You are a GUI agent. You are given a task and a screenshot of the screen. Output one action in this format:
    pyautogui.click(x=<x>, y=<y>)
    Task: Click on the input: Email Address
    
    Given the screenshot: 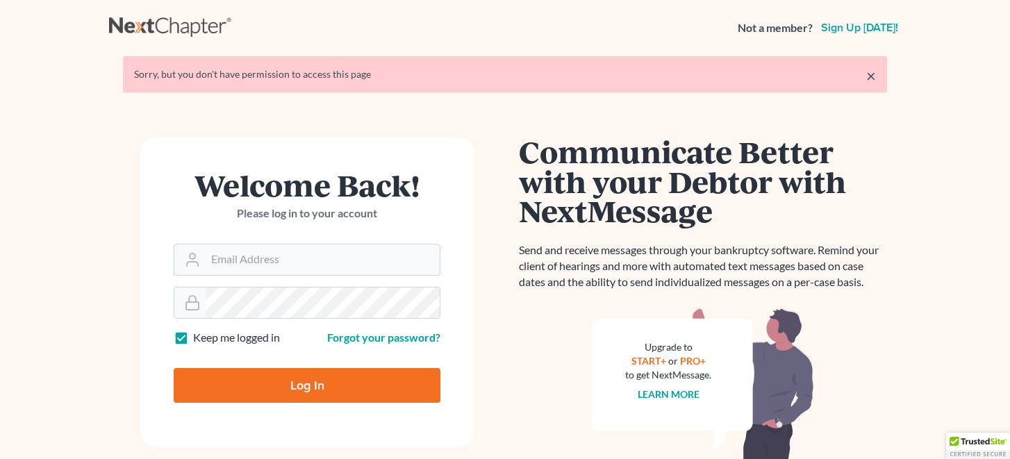 What is the action you would take?
    pyautogui.click(x=322, y=260)
    